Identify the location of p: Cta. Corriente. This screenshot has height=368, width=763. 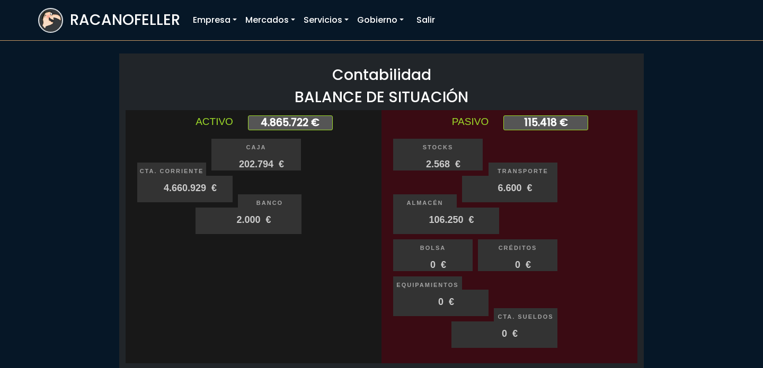
(172, 171).